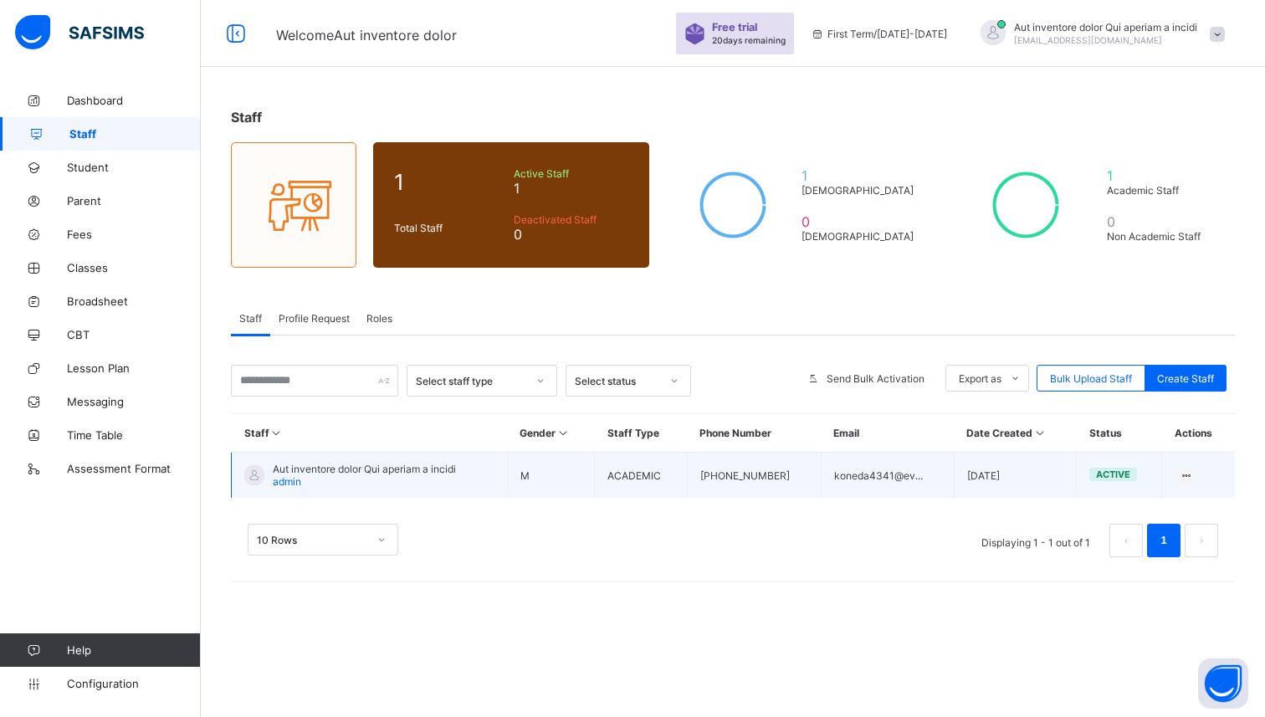  I want to click on span: Welcome Aut inventore dolor, so click(367, 35).